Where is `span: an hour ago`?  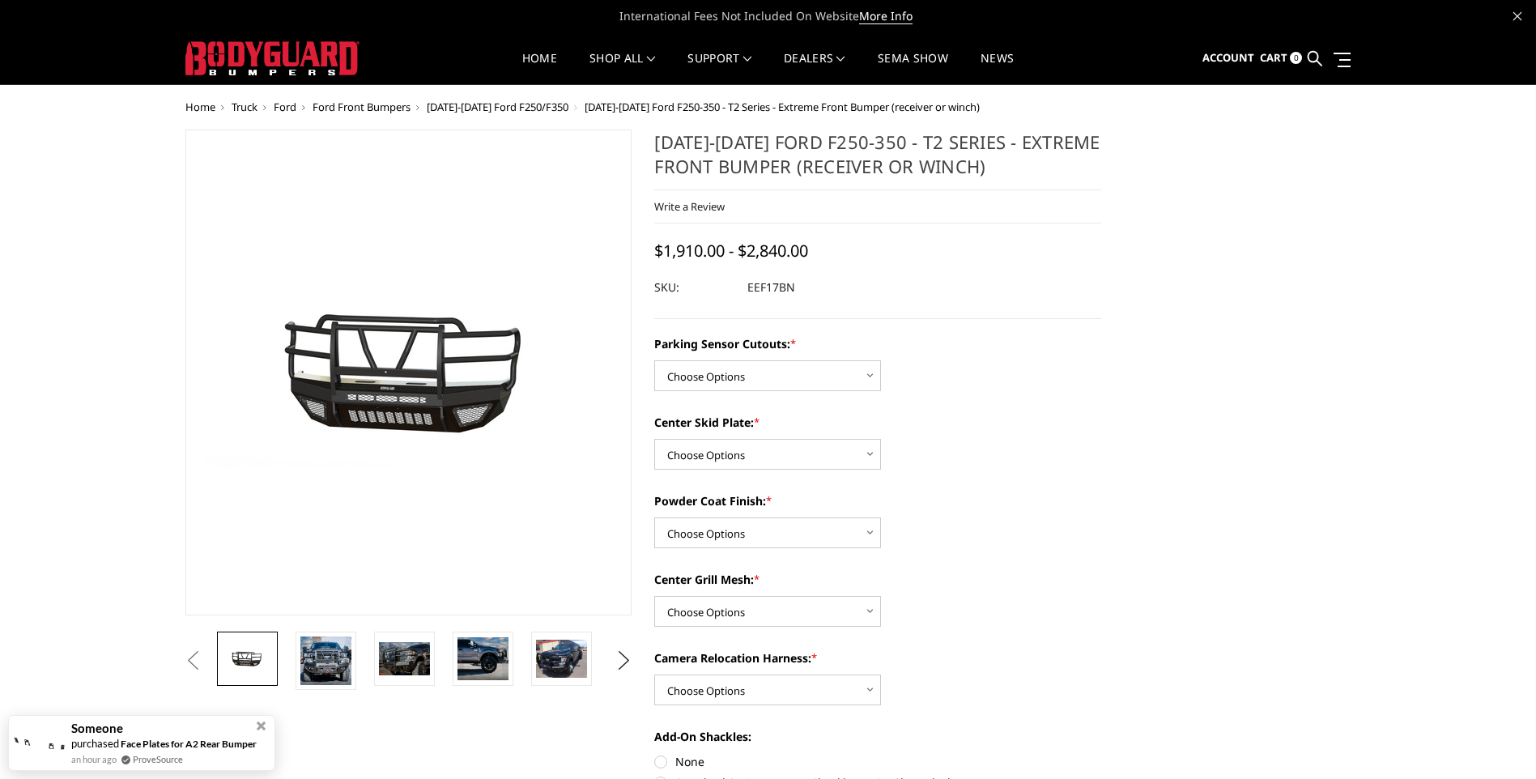
span: an hour ago is located at coordinates (94, 759).